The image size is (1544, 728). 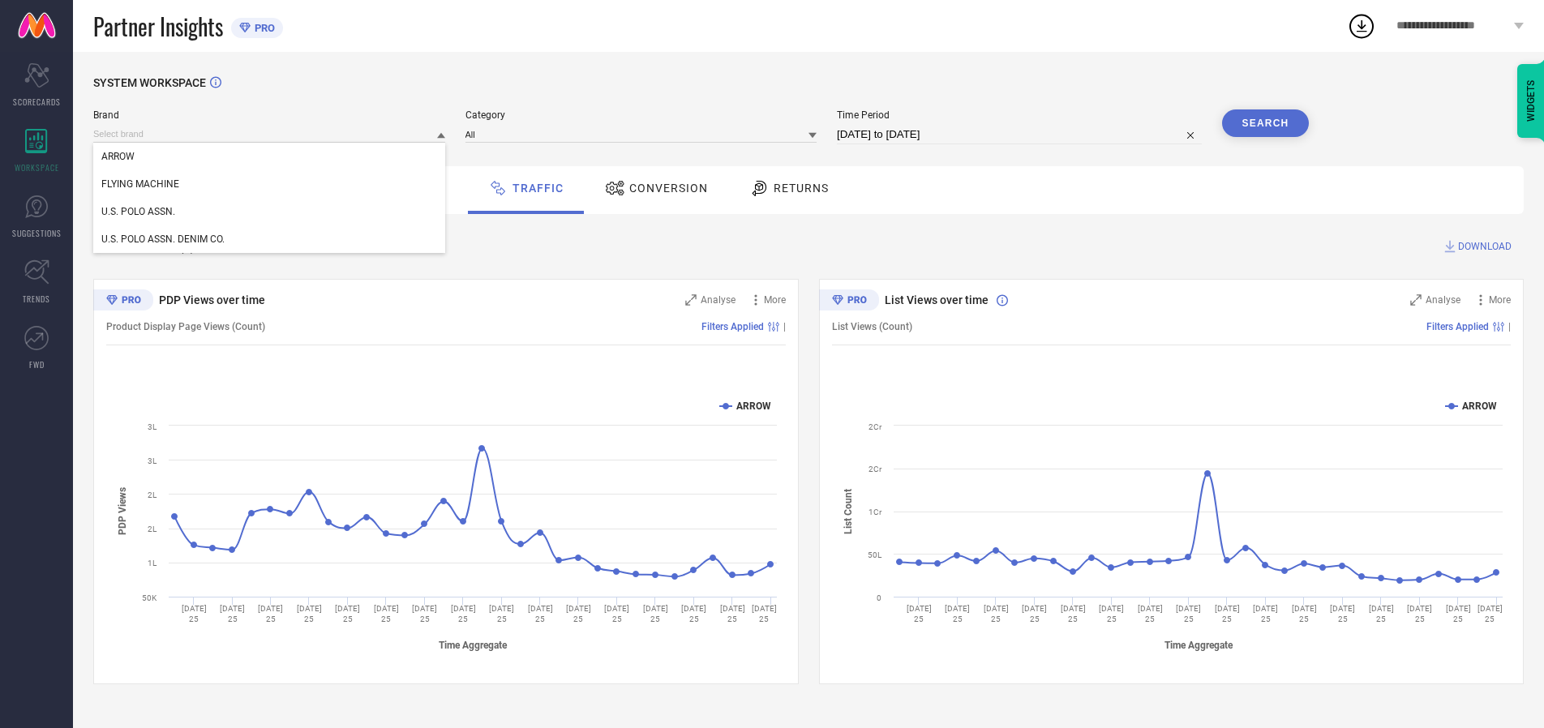 What do you see at coordinates (269, 115) in the screenshot?
I see `span: Brand` at bounding box center [269, 115].